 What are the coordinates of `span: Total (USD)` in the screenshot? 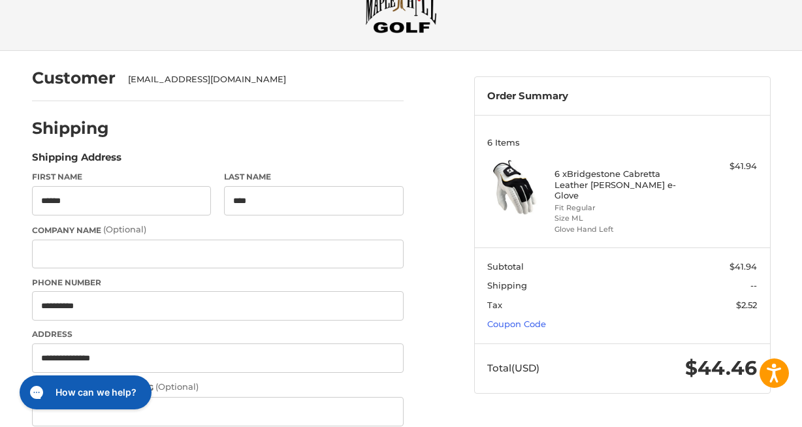 It's located at (513, 368).